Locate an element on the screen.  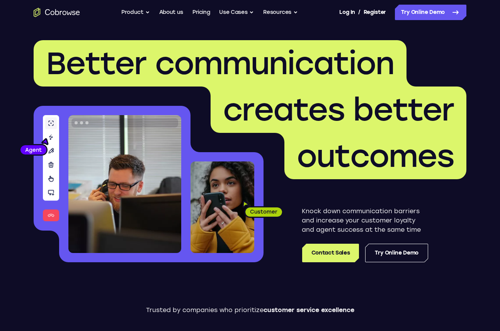
span: Better communication is located at coordinates (220, 63).